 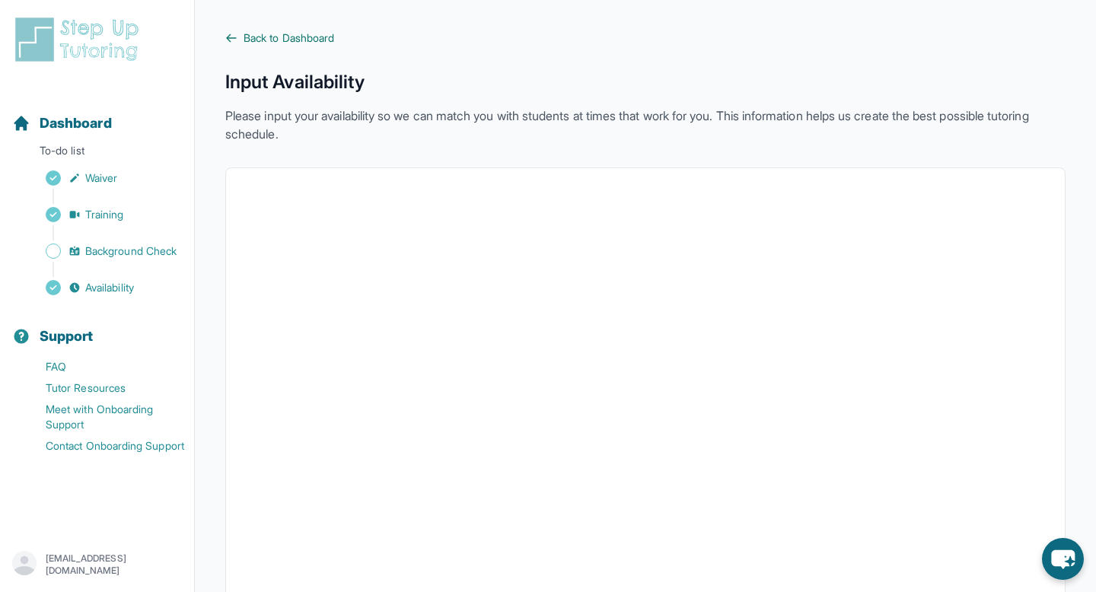 I want to click on span: Back to Dashboard, so click(x=288, y=38).